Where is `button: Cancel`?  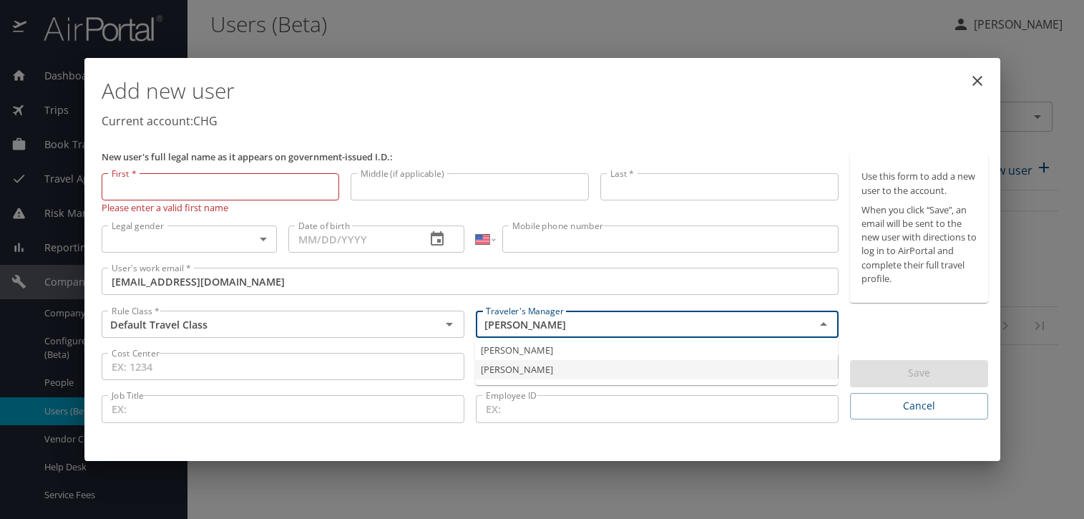
button: Cancel is located at coordinates (919, 406).